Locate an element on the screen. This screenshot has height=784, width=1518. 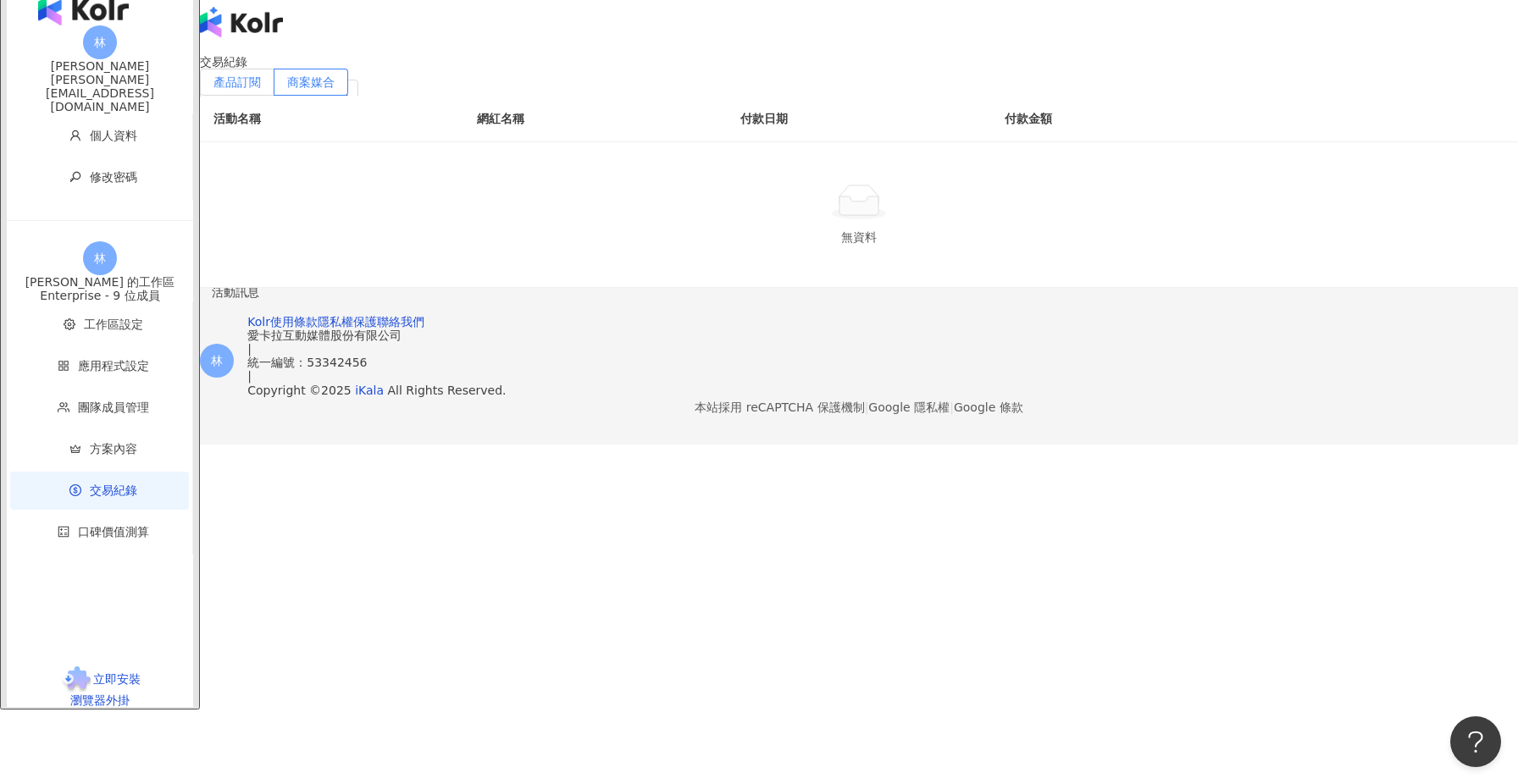
div: 無資料 is located at coordinates (859, 237).